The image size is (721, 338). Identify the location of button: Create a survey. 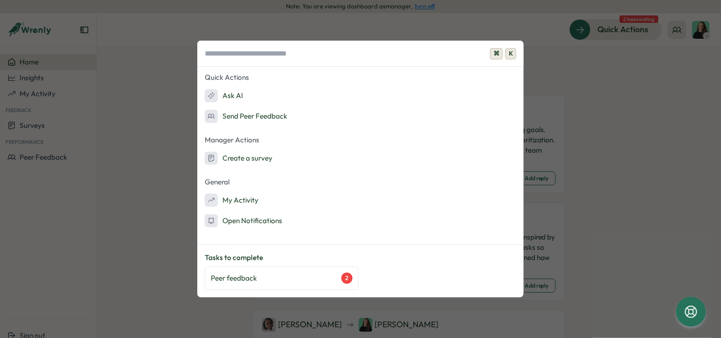
(360, 158).